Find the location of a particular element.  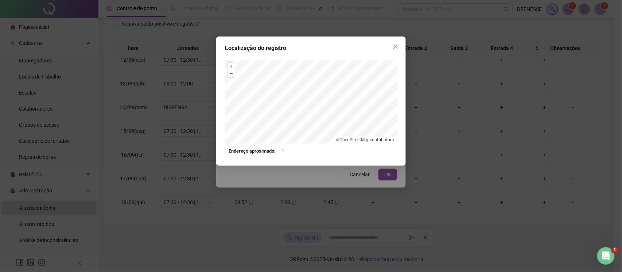

div: Localização do registro is located at coordinates (311, 48).